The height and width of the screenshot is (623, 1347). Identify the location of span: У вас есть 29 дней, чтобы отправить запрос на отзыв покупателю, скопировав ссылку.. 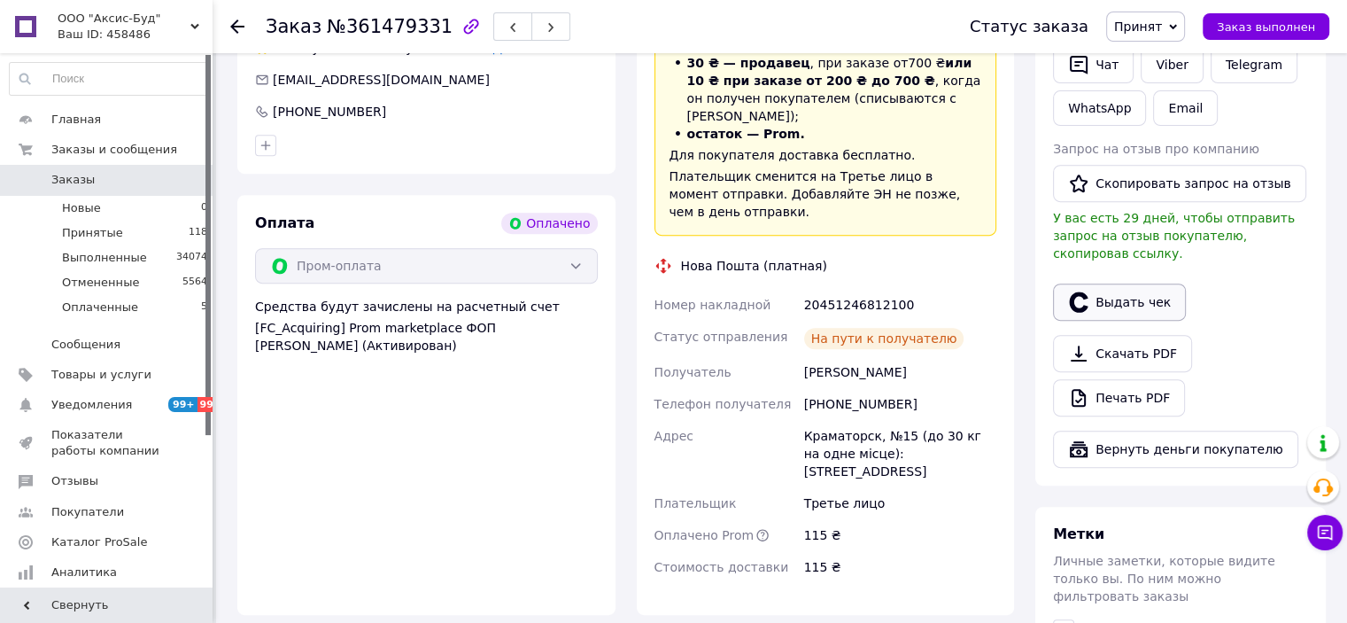
(1173, 236).